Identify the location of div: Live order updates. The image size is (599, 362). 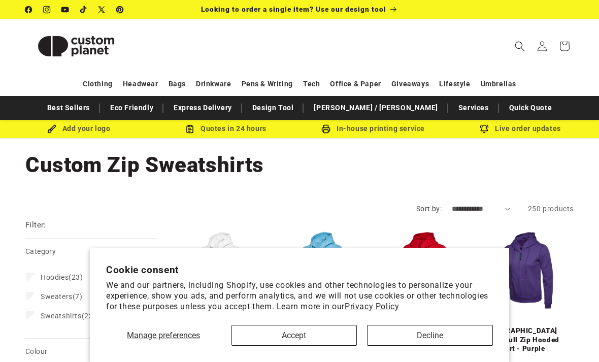
(521, 129).